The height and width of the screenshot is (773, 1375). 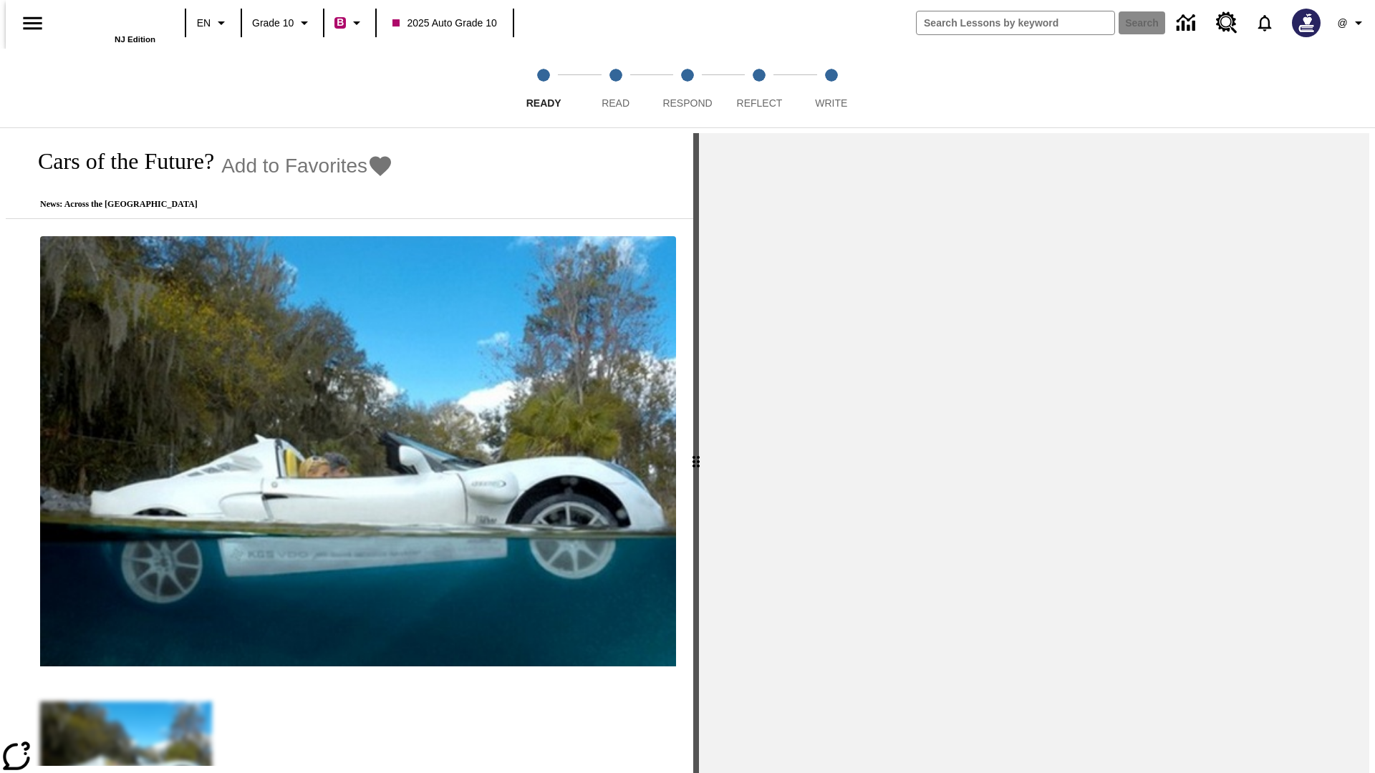 I want to click on a: Notifications, so click(x=1265, y=23).